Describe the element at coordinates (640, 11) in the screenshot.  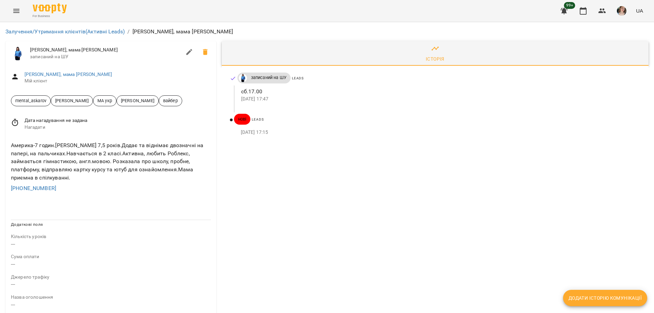
I see `span: UA` at that location.